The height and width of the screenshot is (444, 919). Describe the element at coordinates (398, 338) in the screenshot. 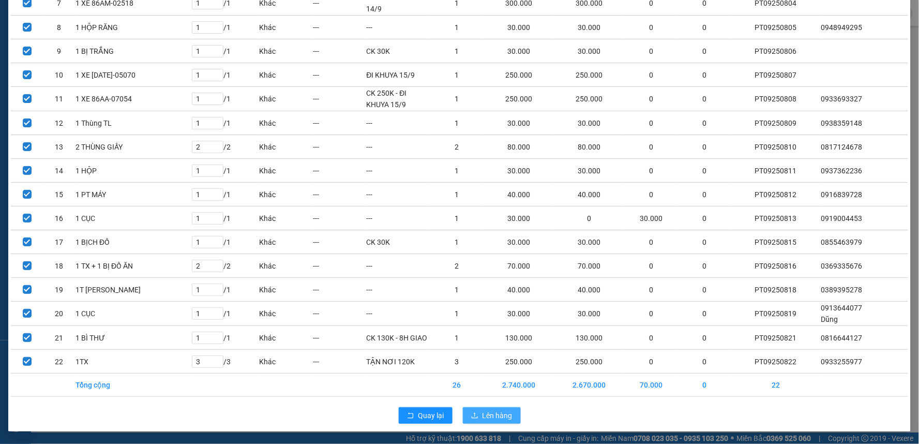

I see `td: CK 130K - 8H GIAO` at that location.